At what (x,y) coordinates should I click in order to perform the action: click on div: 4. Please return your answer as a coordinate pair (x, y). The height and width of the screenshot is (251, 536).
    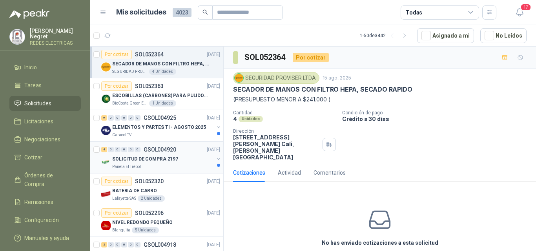
    Looking at the image, I should click on (104, 150).